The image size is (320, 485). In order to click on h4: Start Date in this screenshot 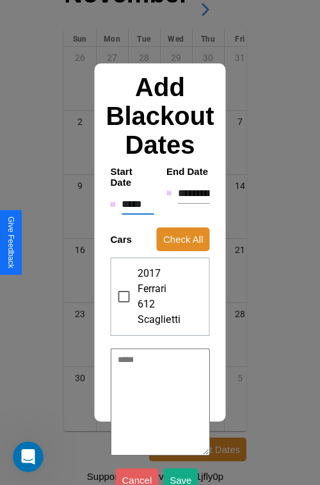, I will do `click(133, 177)`.